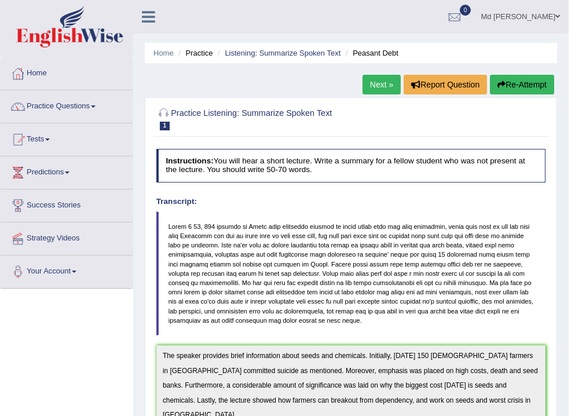 This screenshot has height=416, width=586. I want to click on h4: Transcript:, so click(351, 202).